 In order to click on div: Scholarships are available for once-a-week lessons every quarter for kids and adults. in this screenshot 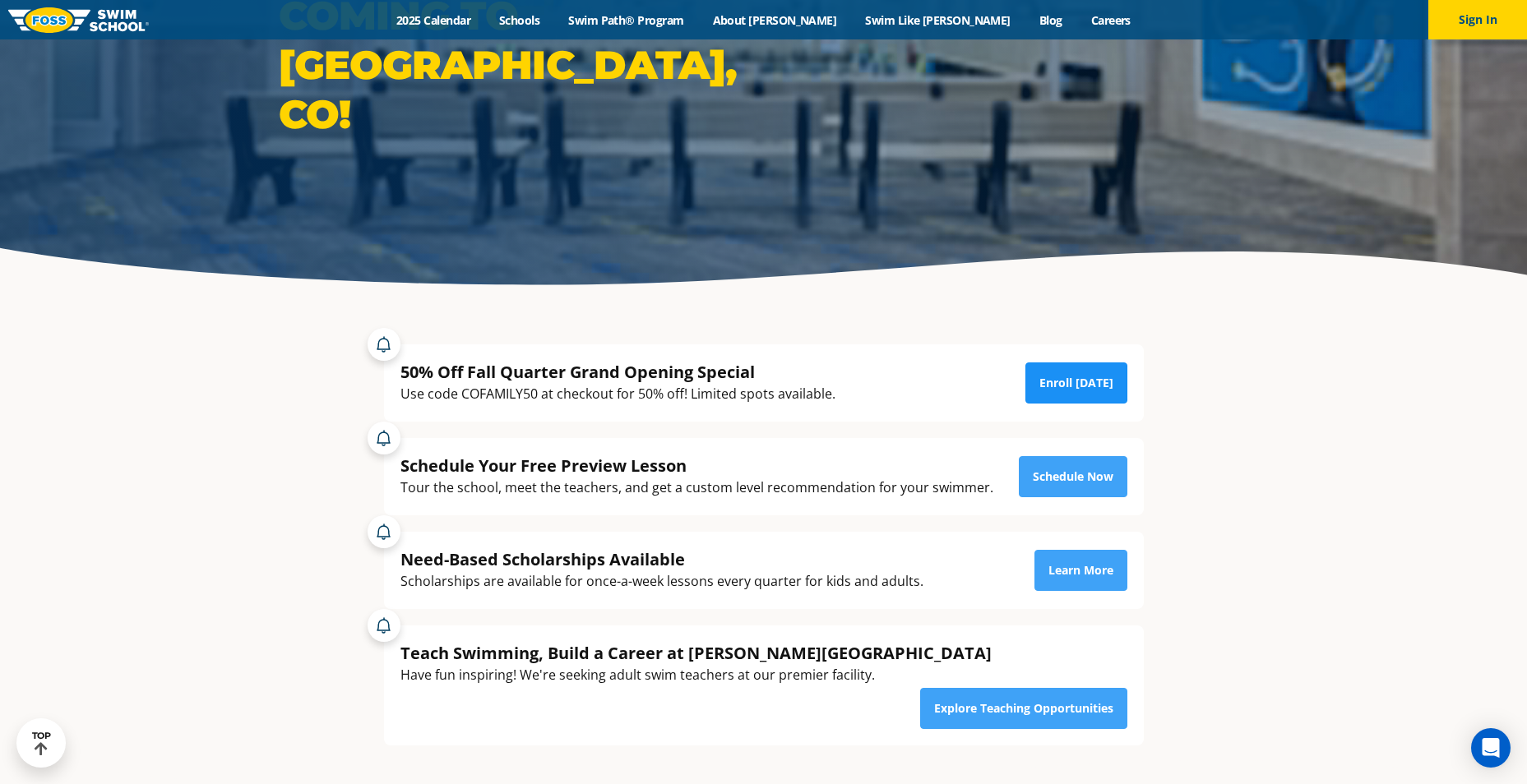, I will do `click(662, 582)`.